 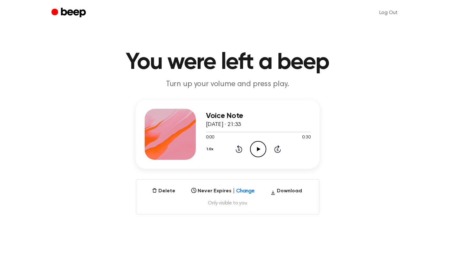 What do you see at coordinates (228, 63) in the screenshot?
I see `h1: You were left a beep` at bounding box center [228, 63].